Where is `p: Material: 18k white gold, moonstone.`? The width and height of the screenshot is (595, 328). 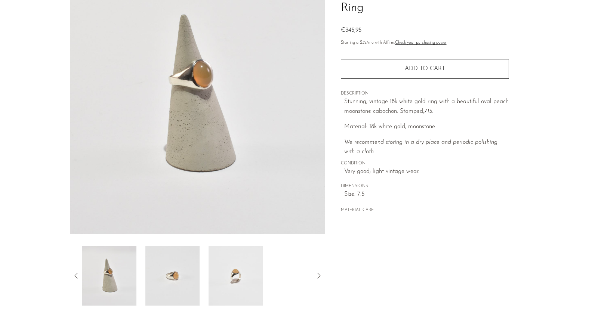
p: Material: 18k white gold, moonstone. is located at coordinates (426, 127).